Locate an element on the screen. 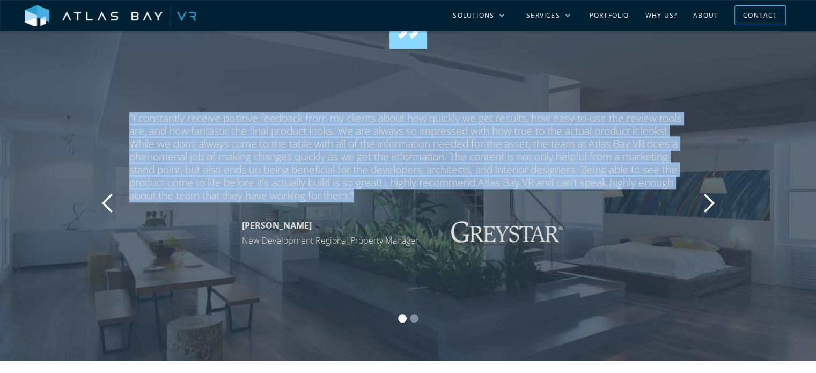 Image resolution: width=816 pixels, height=373 pixels. img: Atlas Bay VR Logo is located at coordinates (110, 16).